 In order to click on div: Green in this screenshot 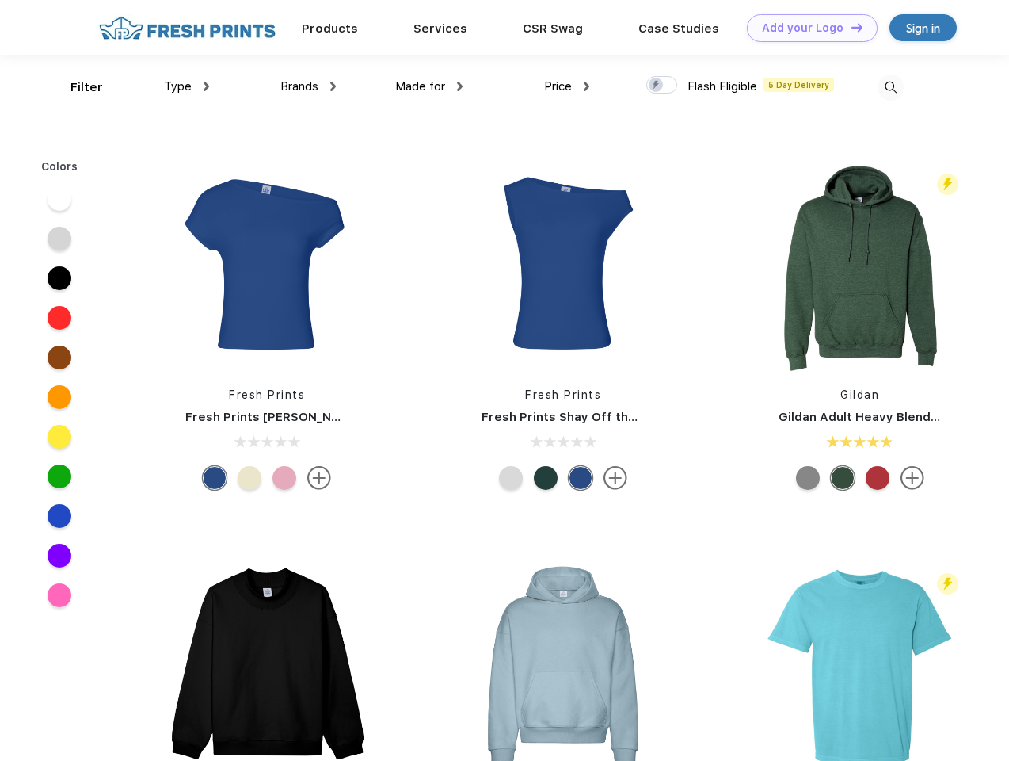, I will do `click(546, 478)`.